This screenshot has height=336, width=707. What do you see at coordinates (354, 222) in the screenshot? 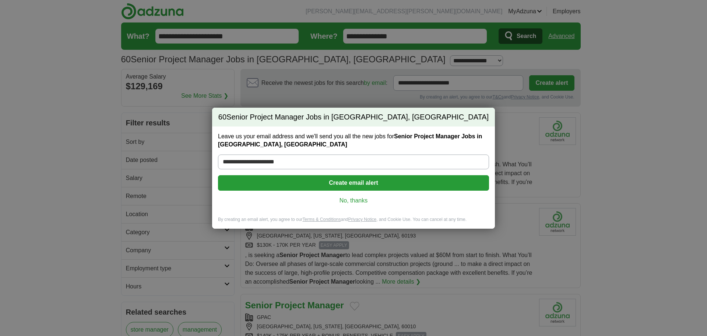
I see `div: By creating an email alert, you agree to our and , and Cookie Use. You can cancel at any time.` at bounding box center [354, 222].